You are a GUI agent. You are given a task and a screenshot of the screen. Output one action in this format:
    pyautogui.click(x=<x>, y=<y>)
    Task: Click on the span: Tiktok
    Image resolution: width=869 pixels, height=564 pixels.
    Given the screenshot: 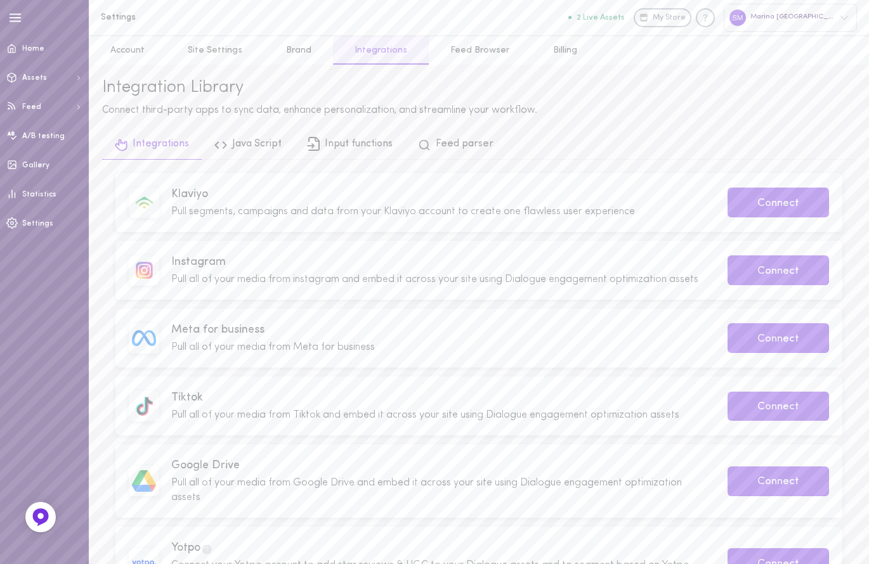 What is the action you would take?
    pyautogui.click(x=440, y=398)
    